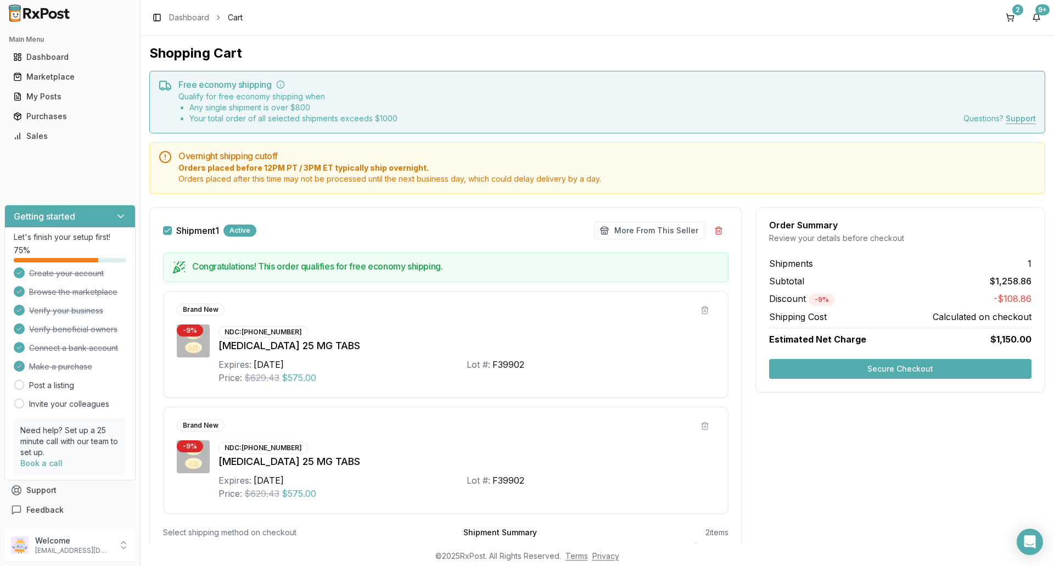 The width and height of the screenshot is (1054, 566). Describe the element at coordinates (70, 97) in the screenshot. I see `div: My Posts` at that location.